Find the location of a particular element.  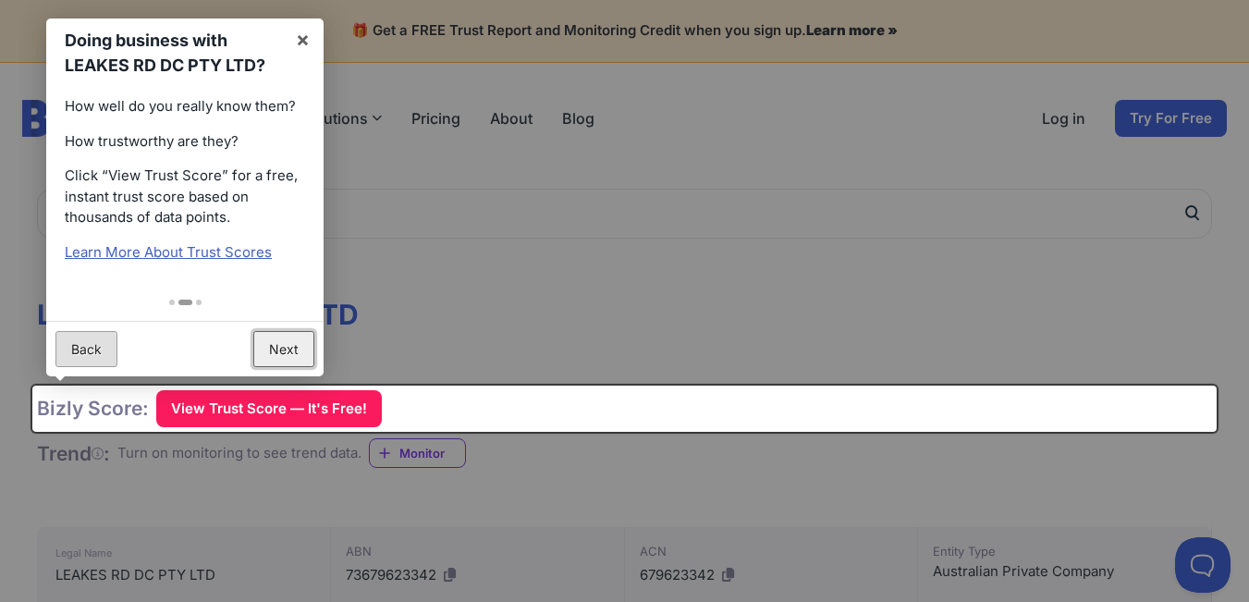

a: Back is located at coordinates (86, 349).